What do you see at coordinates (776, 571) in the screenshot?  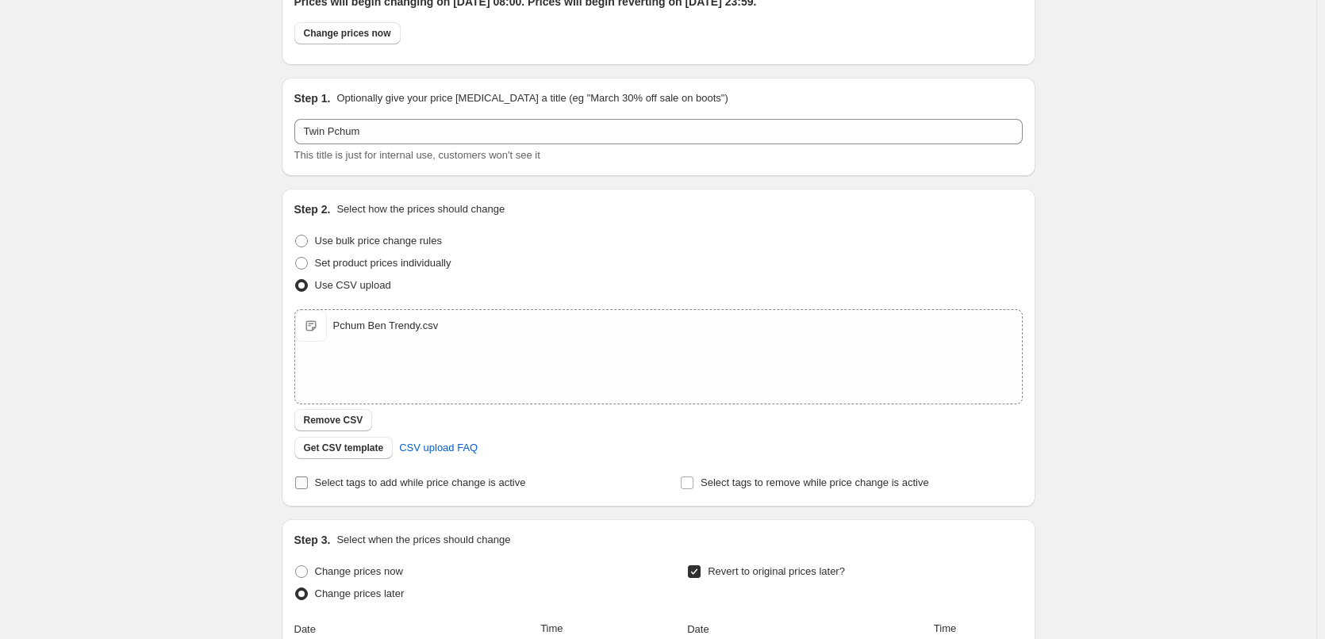 I see `span: Revert to original prices later?` at bounding box center [776, 571].